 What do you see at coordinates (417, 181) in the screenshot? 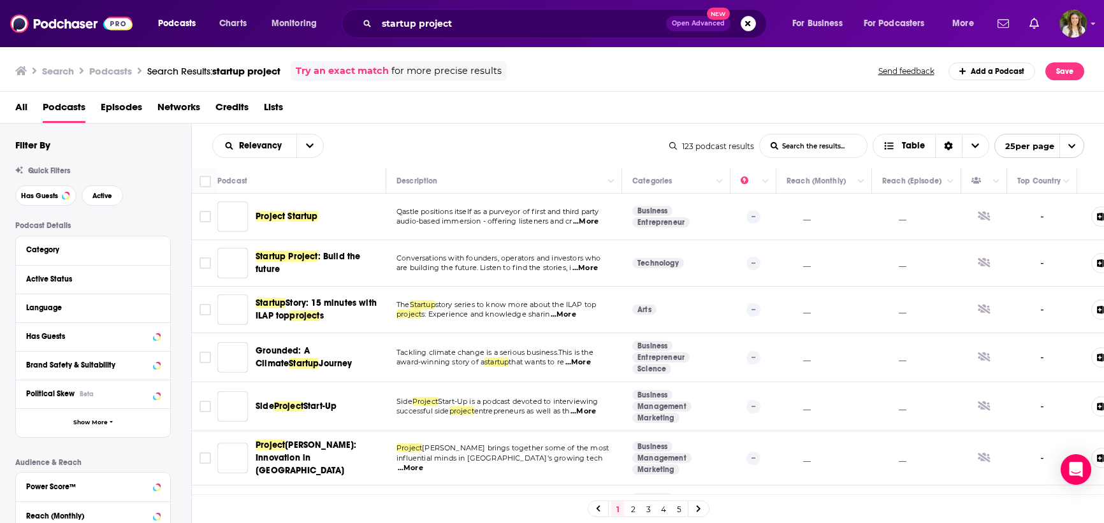
I see `div: Description` at bounding box center [417, 181].